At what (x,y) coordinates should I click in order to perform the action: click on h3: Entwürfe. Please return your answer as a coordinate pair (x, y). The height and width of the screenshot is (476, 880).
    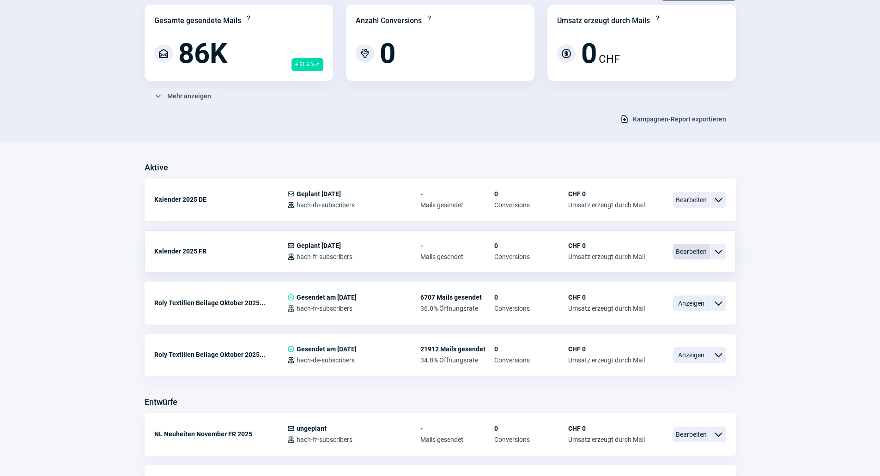
    Looking at the image, I should click on (161, 402).